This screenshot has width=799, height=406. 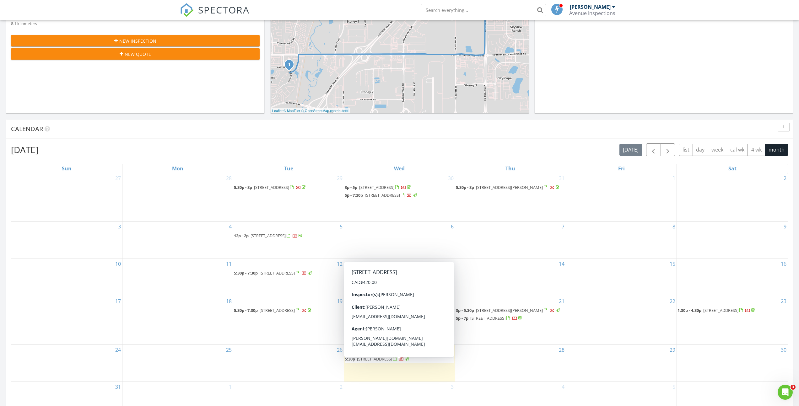 What do you see at coordinates (177, 363) in the screenshot?
I see `td: Go to August 25, 2025` at bounding box center [177, 363].